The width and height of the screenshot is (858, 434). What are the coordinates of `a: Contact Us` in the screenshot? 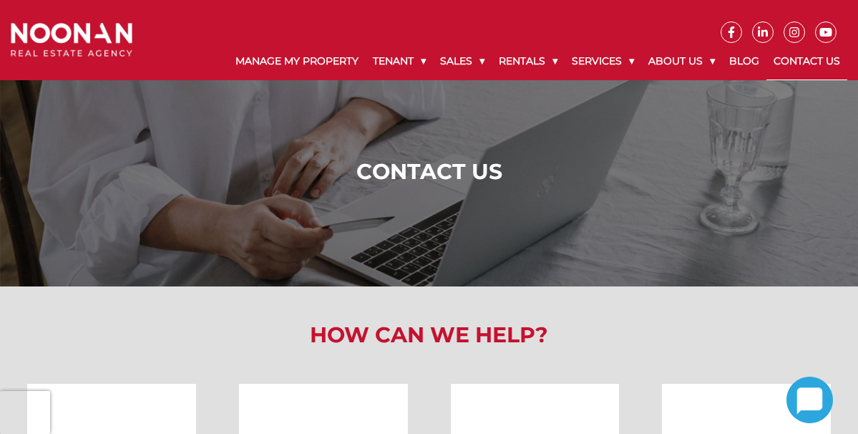 It's located at (807, 62).